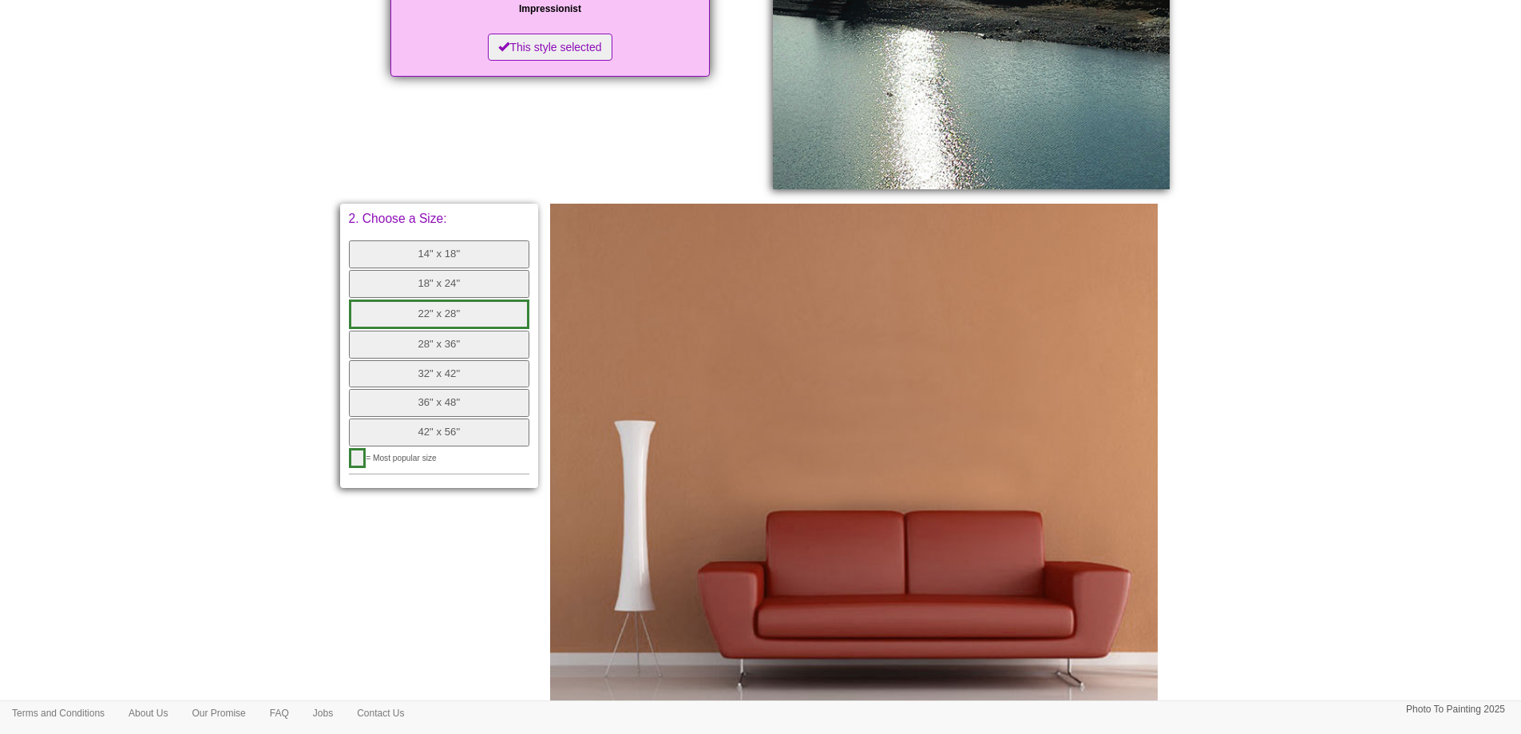 Image resolution: width=1521 pixels, height=734 pixels. What do you see at coordinates (439, 254) in the screenshot?
I see `button: 14" x 18"` at bounding box center [439, 254].